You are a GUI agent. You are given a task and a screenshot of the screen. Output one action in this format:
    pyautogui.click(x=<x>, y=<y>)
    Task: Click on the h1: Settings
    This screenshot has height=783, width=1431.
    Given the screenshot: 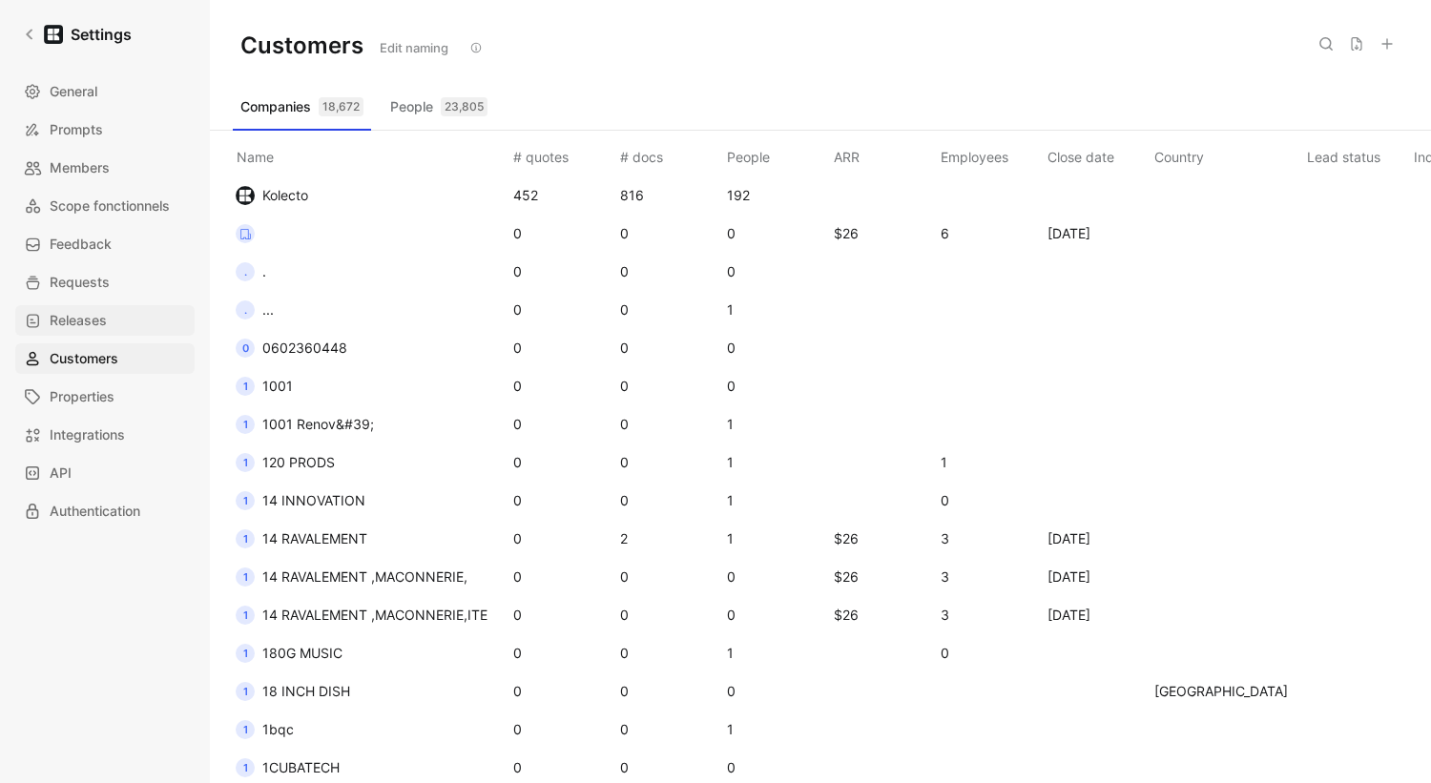 What is the action you would take?
    pyautogui.click(x=101, y=34)
    